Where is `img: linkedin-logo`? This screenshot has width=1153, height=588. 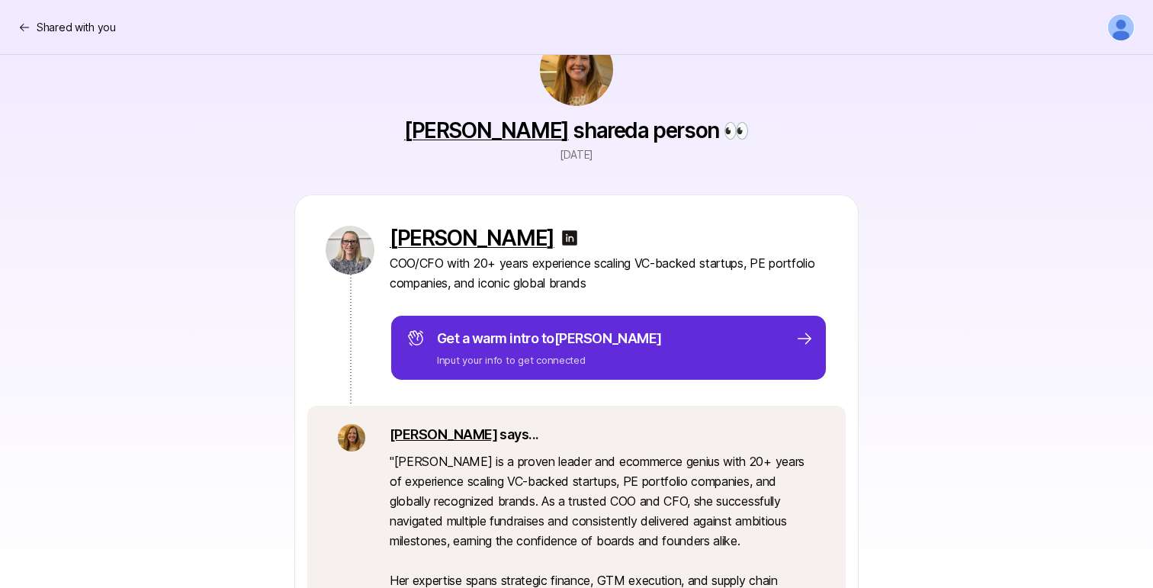 img: linkedin-logo is located at coordinates (570, 238).